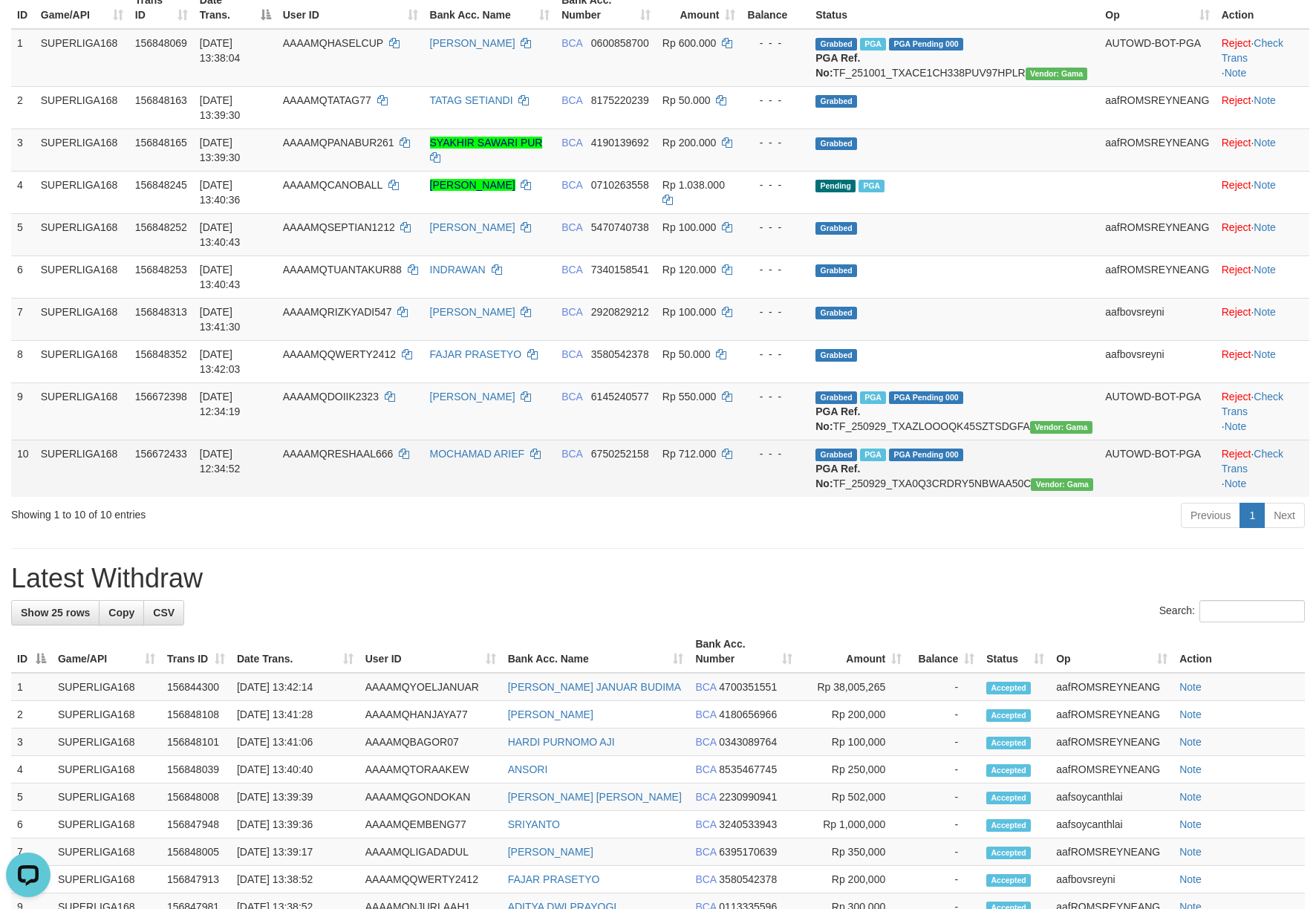 The image size is (1316, 909). I want to click on span: 156672433, so click(161, 454).